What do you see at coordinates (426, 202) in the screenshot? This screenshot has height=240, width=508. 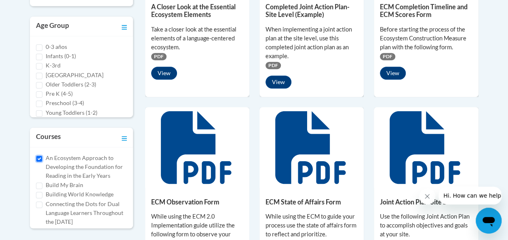 I see `h5: Joint Action Plan-Site Level` at bounding box center [426, 202].